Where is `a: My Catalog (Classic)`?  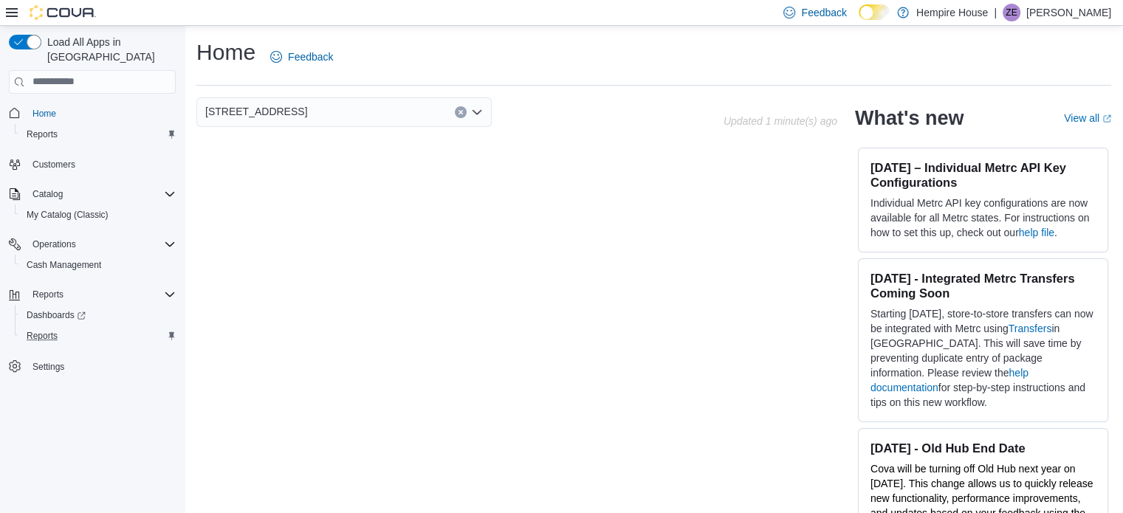
a: My Catalog (Classic) is located at coordinates (67, 215).